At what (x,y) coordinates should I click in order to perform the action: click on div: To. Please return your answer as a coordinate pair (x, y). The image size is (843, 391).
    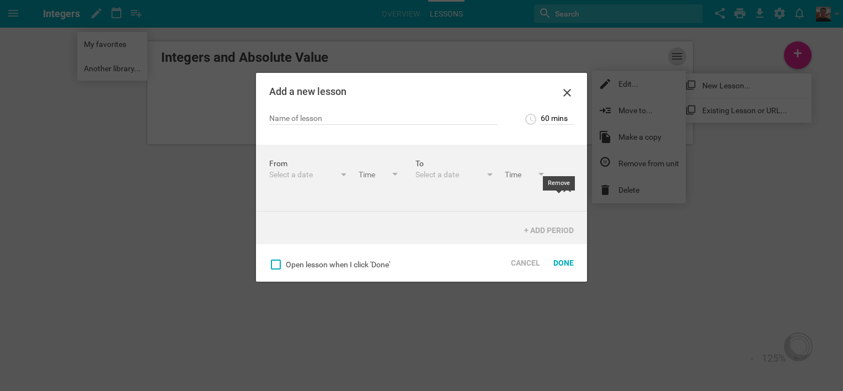
    Looking at the image, I should click on (488, 169).